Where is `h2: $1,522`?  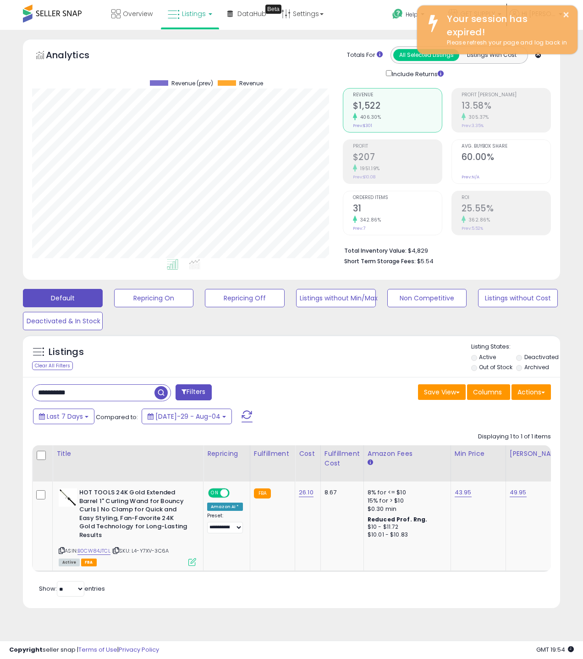
h2: $1,522 is located at coordinates (397, 106).